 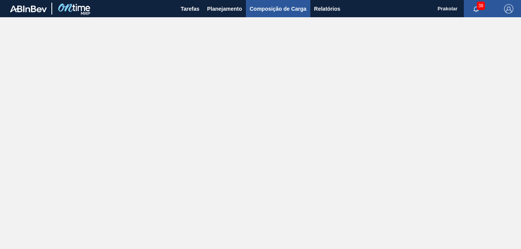 I want to click on span: Planejamento, so click(x=224, y=9).